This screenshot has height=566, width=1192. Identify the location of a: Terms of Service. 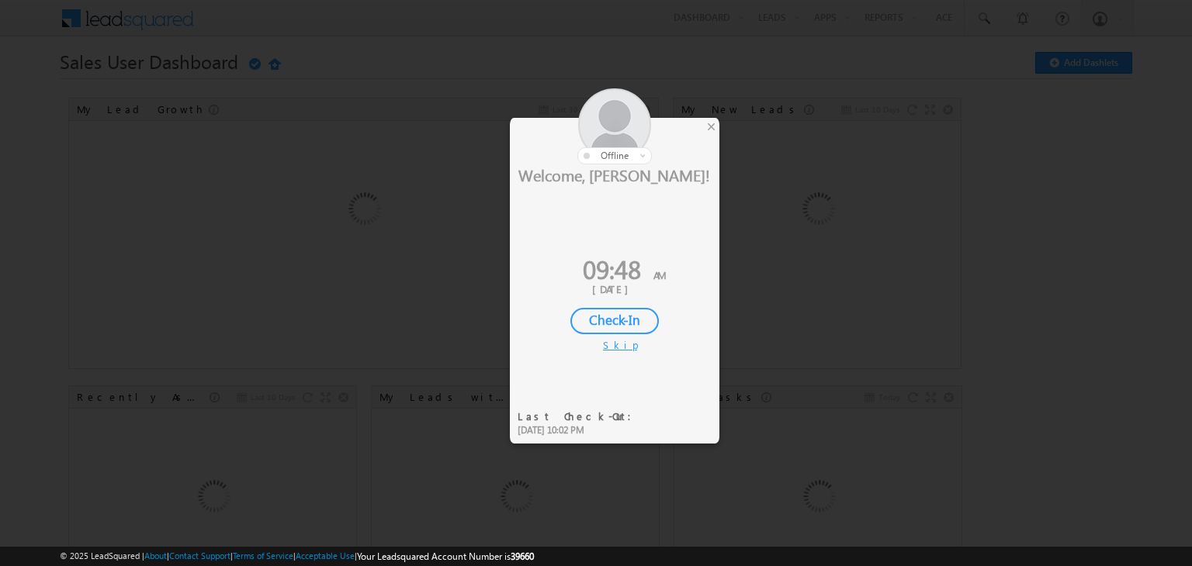
(263, 555).